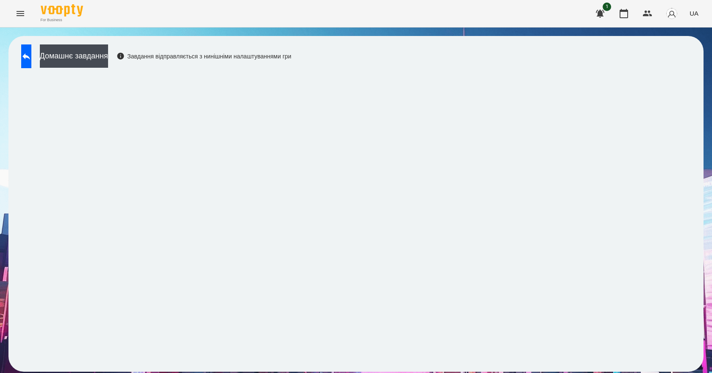 Image resolution: width=712 pixels, height=373 pixels. What do you see at coordinates (607, 7) in the screenshot?
I see `span: 1` at bounding box center [607, 7].